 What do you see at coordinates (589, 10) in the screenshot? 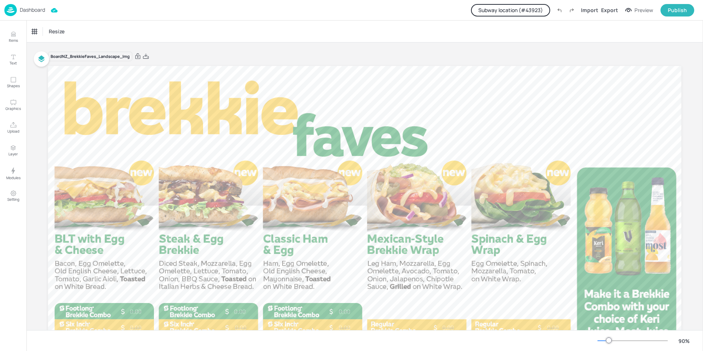
I see `div: Import` at bounding box center [589, 10].